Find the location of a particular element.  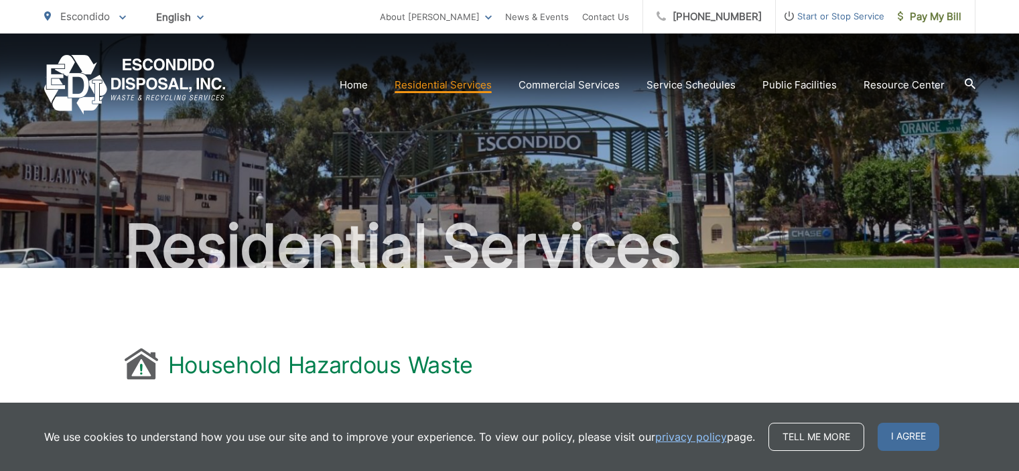

h1: Household Hazardous Waste is located at coordinates (321, 365).